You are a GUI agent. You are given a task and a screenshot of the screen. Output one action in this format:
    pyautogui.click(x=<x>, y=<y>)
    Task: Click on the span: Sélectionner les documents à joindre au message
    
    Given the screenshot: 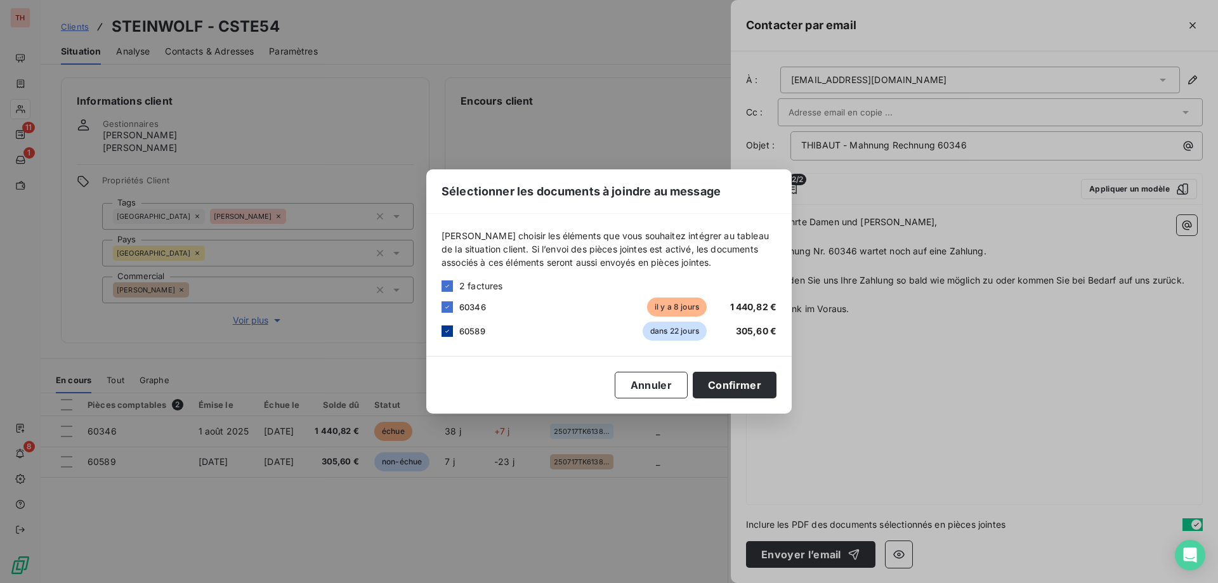 What is the action you would take?
    pyautogui.click(x=581, y=191)
    